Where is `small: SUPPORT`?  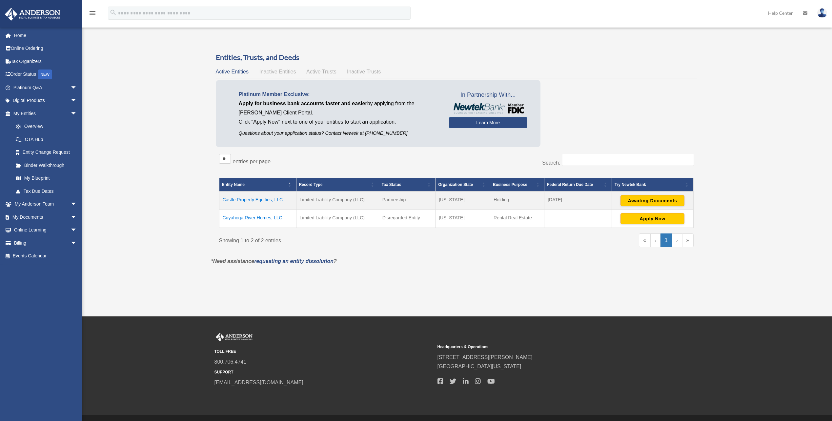 small: SUPPORT is located at coordinates (324, 372).